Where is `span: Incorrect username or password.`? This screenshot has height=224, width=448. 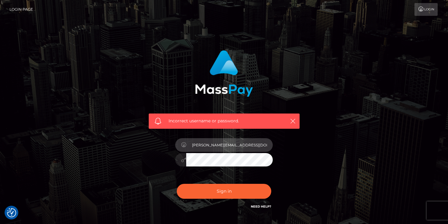
span: Incorrect username or password. is located at coordinates (224, 121).